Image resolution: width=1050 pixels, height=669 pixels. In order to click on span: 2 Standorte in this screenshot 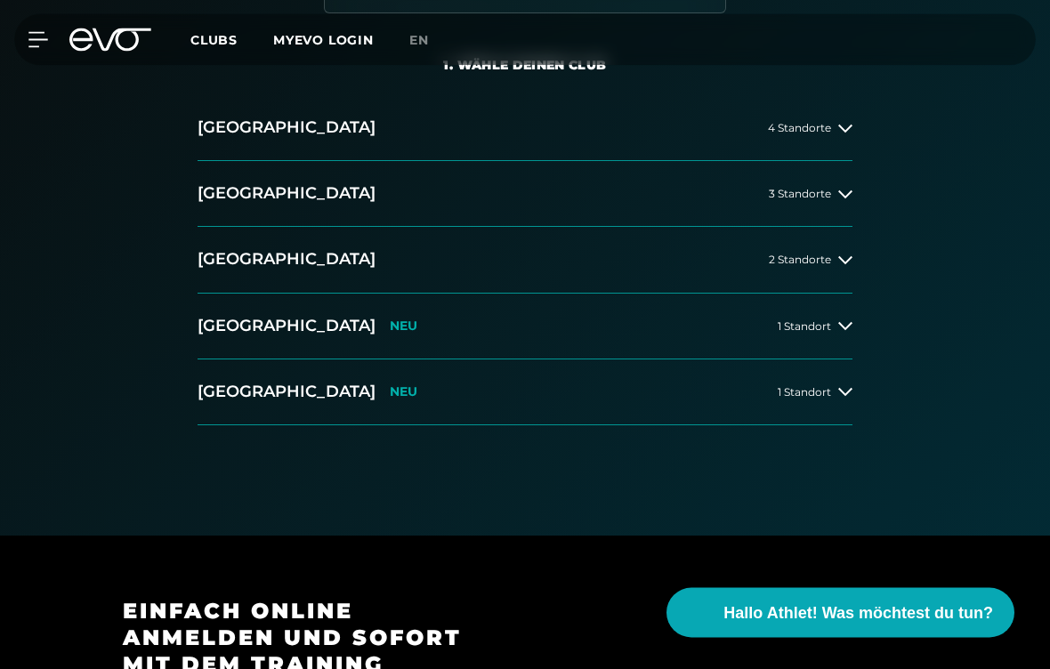, I will do `click(800, 260)`.